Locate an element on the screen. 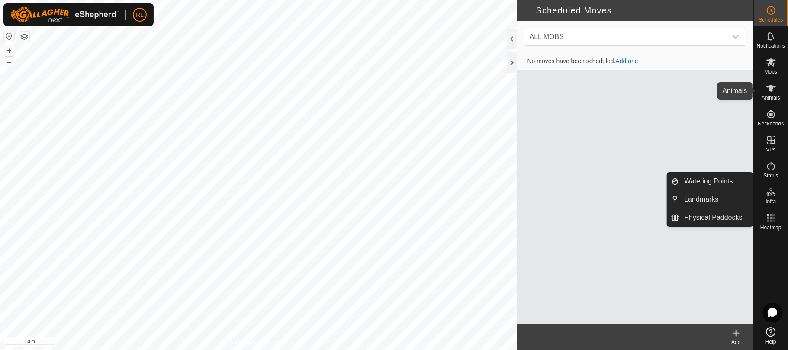  span: No moves have been scheduled. is located at coordinates (583, 61).